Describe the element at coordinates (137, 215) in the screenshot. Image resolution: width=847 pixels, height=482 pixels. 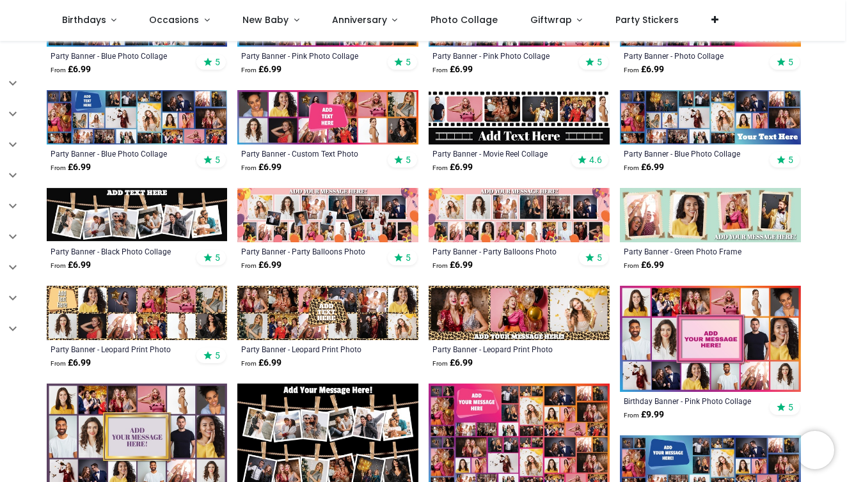
I see `img: Personalised Party Banner - Black Photo Collage - 6 Photo Upload` at that location.